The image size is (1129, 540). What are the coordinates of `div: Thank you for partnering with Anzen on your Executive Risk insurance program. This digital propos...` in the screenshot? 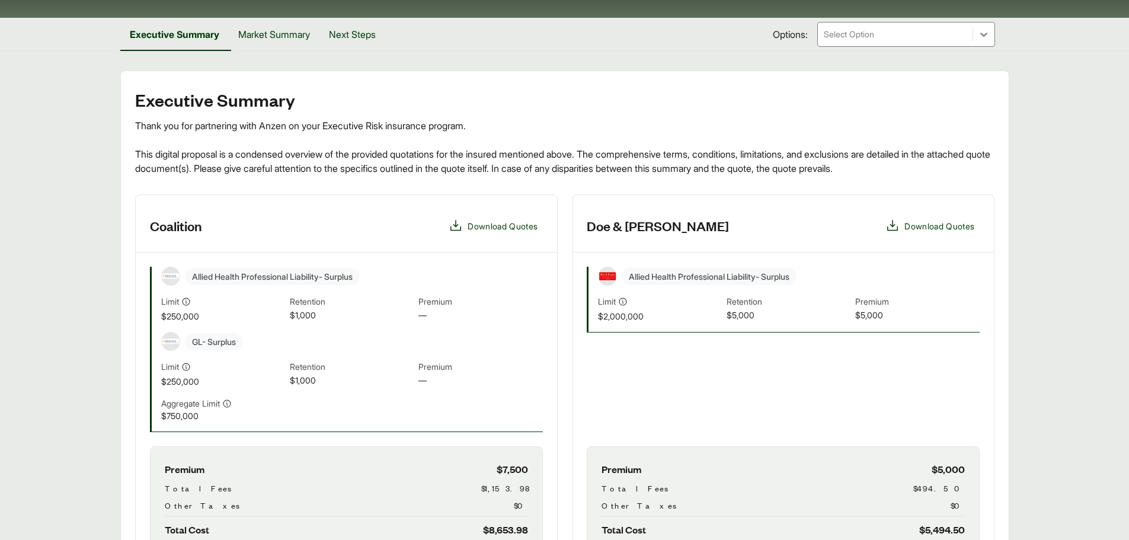 It's located at (565, 147).